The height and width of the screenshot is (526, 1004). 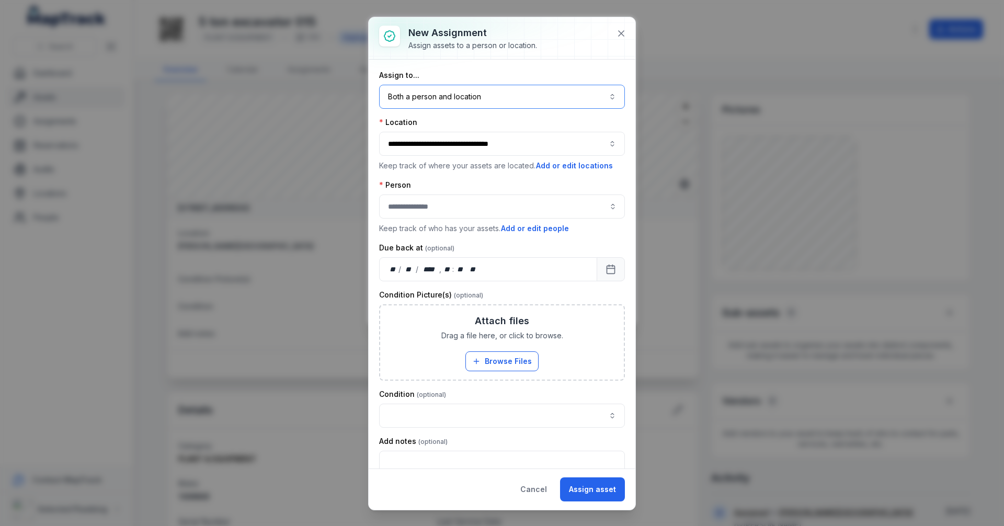 I want to click on button: Calendar, so click(x=611, y=269).